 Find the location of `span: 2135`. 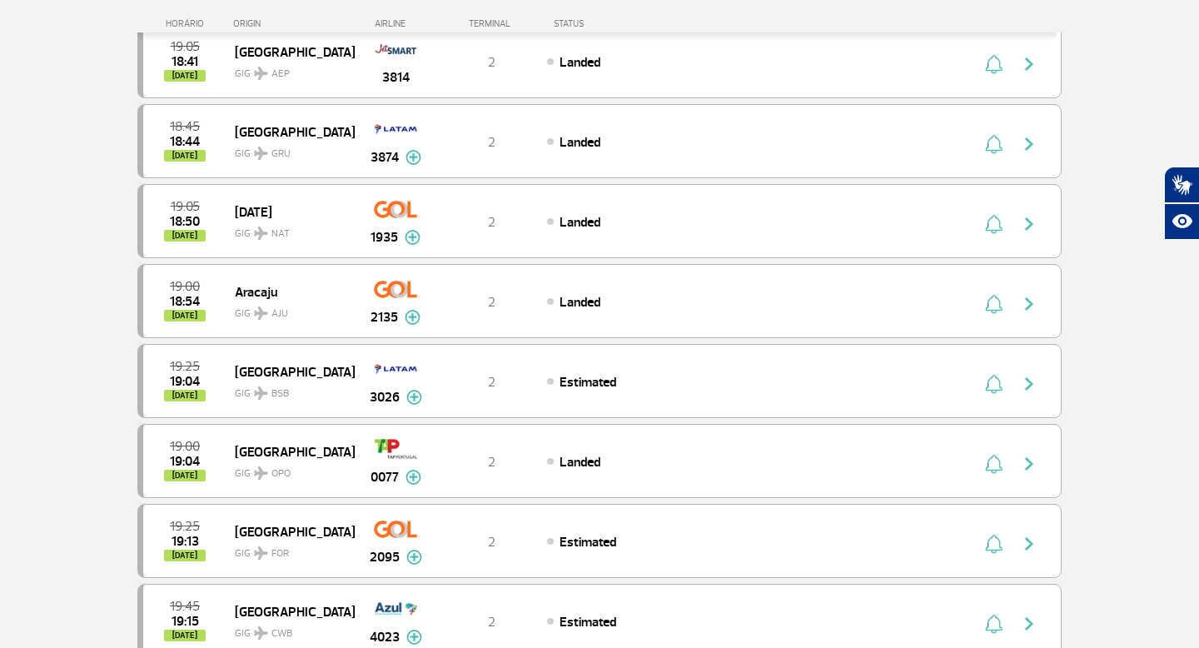

span: 2135 is located at coordinates (384, 317).